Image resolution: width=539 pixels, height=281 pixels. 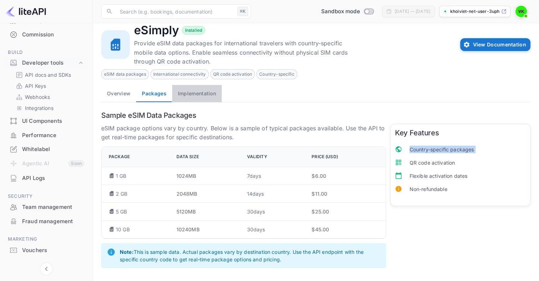 What do you see at coordinates (46, 120) in the screenshot?
I see `a: UI Components` at bounding box center [46, 120].